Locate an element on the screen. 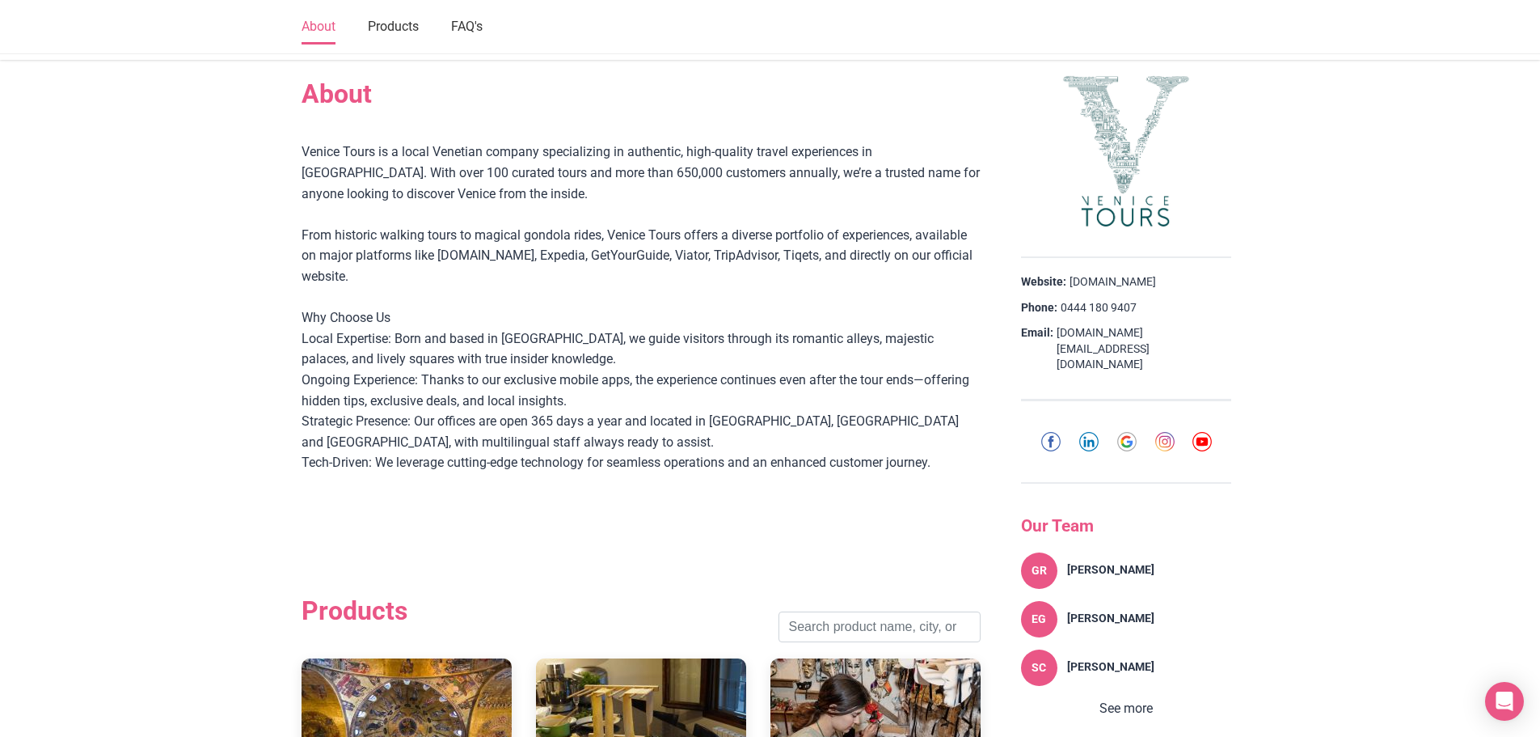 This screenshot has height=737, width=1540. div: GR is located at coordinates (1039, 570).